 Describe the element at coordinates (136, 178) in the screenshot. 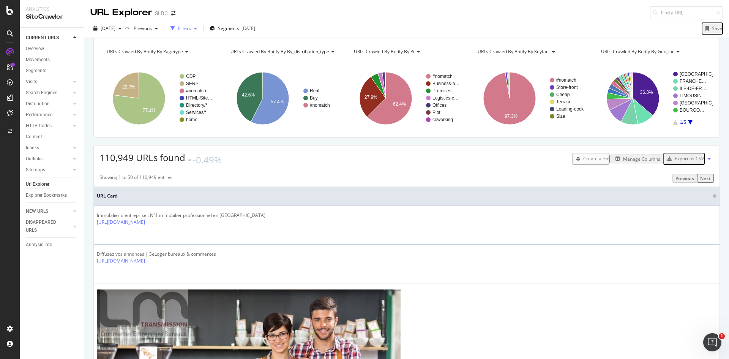

I see `div: Showing 1 to 50 of 110,949 entries` at that location.